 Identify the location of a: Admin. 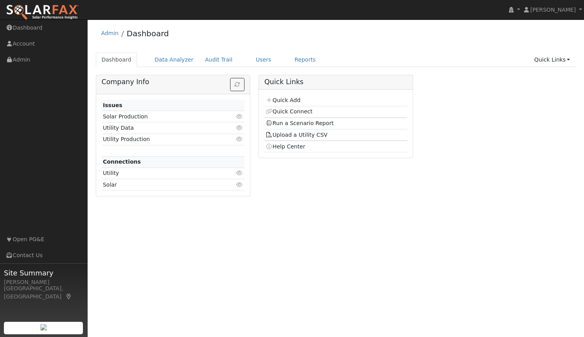
(110, 33).